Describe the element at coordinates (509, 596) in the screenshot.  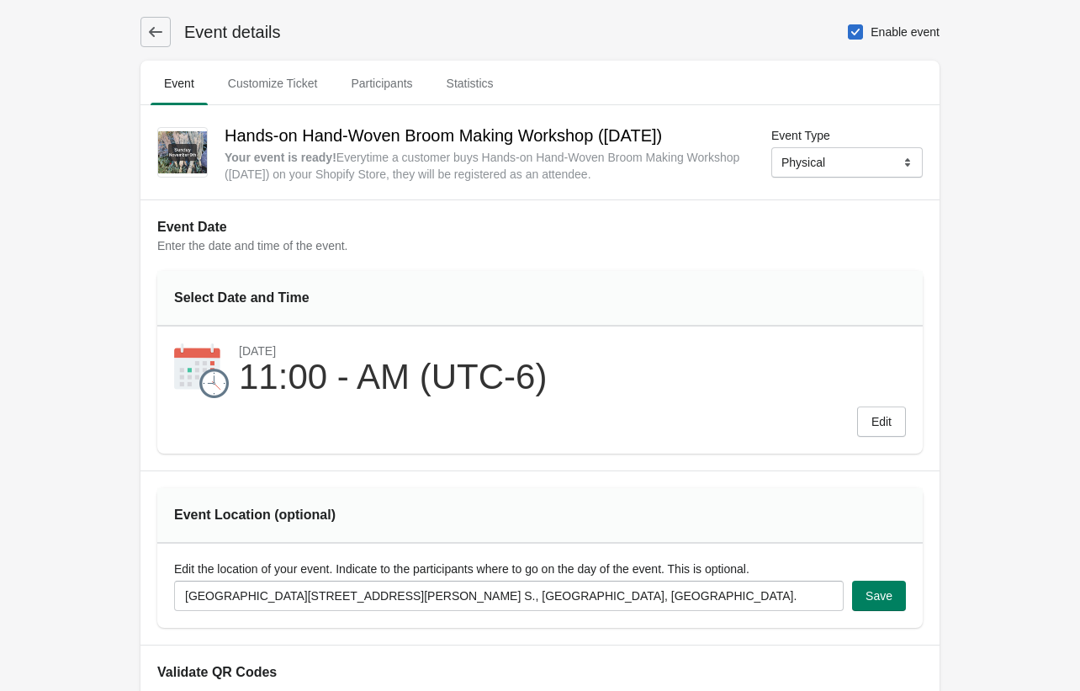
I see `input: 123 Street, City, 111111 (optional)` at that location.